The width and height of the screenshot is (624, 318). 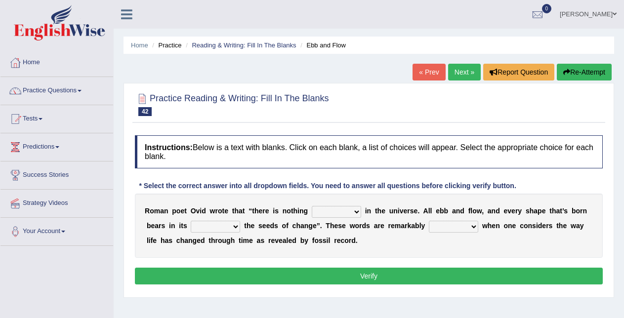 I want to click on b: R, so click(x=147, y=211).